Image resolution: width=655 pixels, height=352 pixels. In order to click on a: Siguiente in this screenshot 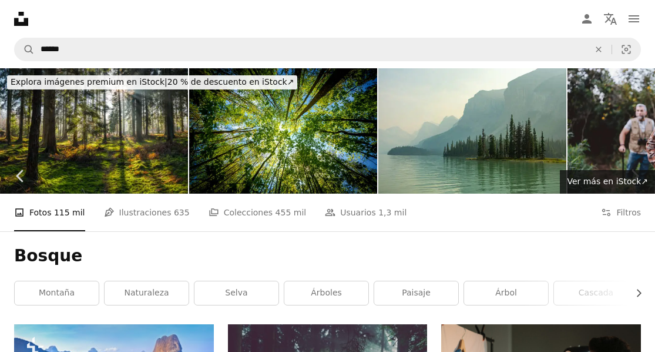, I will do `click(635, 176)`.